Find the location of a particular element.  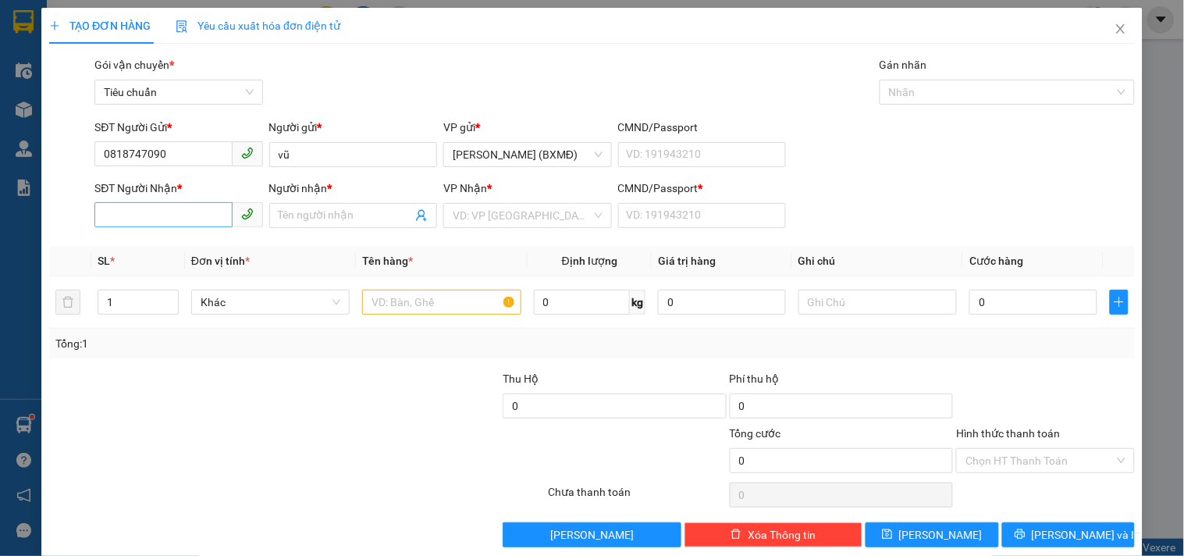

div: SĐT Người Gửi is located at coordinates (178, 127).